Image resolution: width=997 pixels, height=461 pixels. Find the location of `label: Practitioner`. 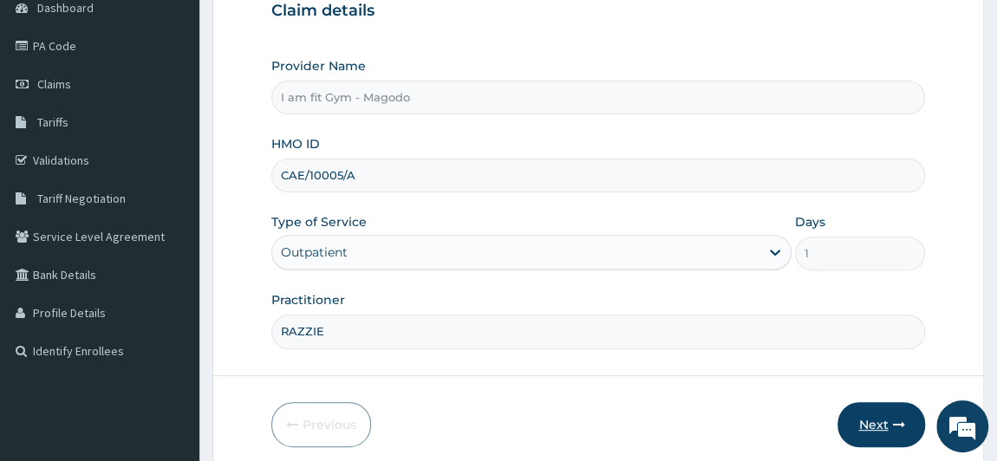

label: Practitioner is located at coordinates (308, 300).